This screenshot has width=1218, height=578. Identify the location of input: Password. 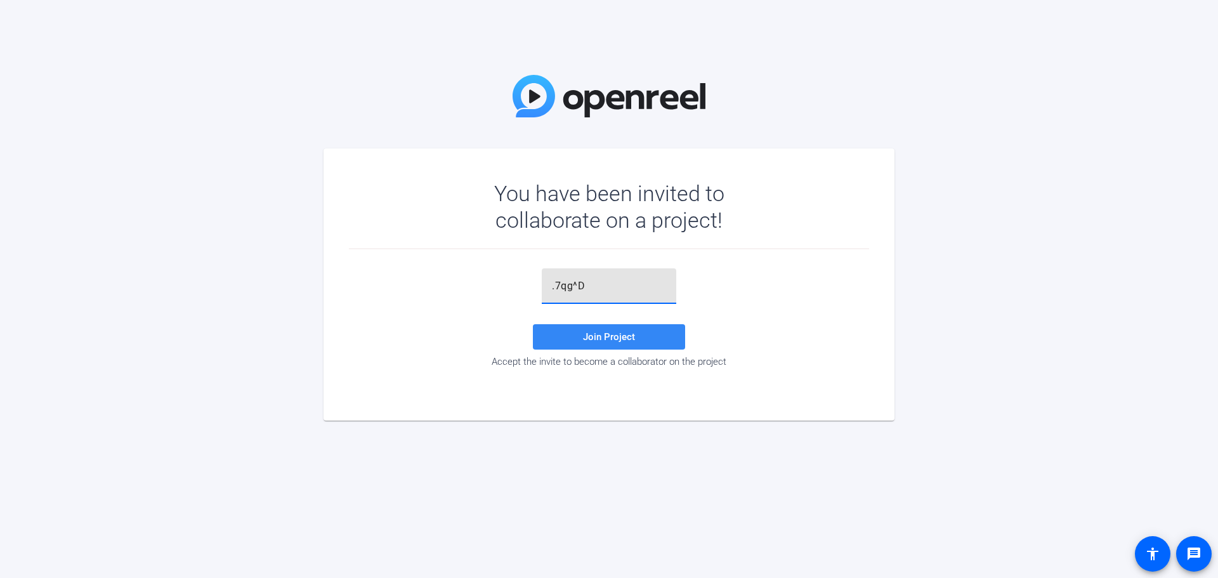
(609, 286).